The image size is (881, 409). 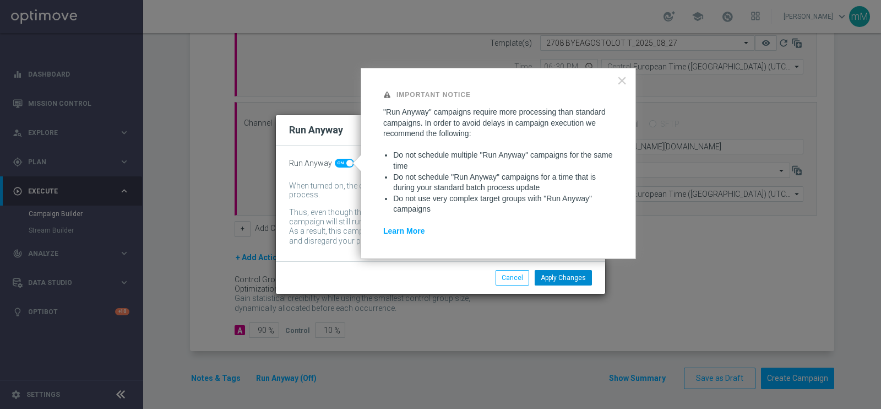 I want to click on li: Do not schedule multiple "Run Anyway" campaigns for the same time, so click(x=504, y=160).